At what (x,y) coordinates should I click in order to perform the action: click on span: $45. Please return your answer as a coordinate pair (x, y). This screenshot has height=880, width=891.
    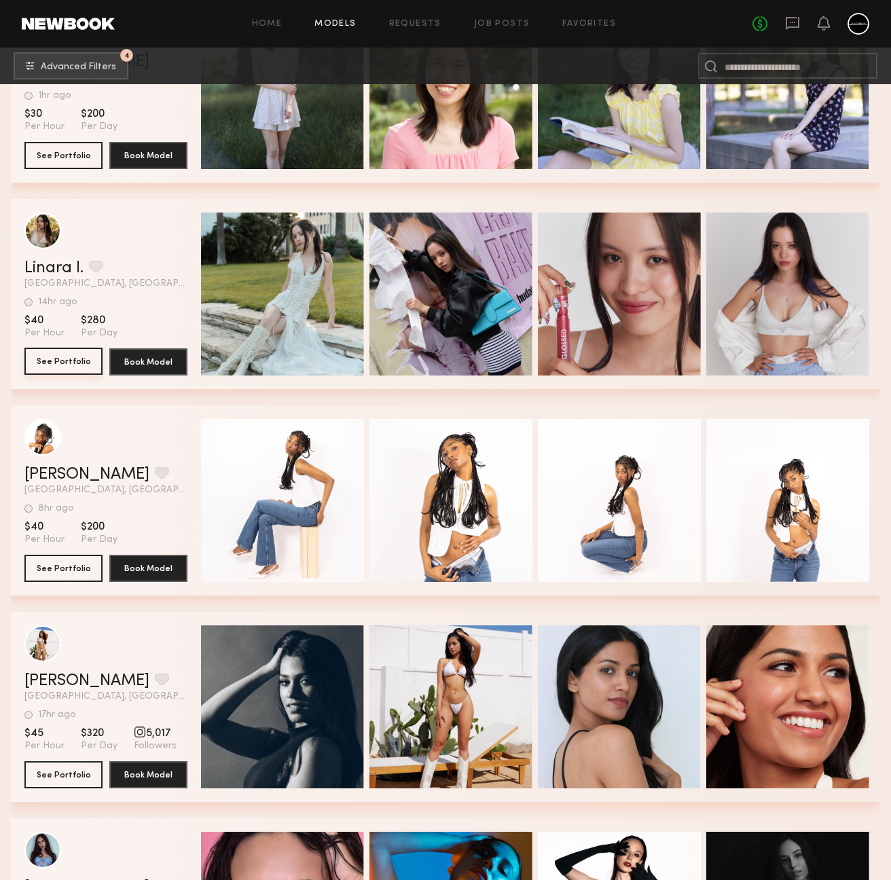
    Looking at the image, I should click on (44, 733).